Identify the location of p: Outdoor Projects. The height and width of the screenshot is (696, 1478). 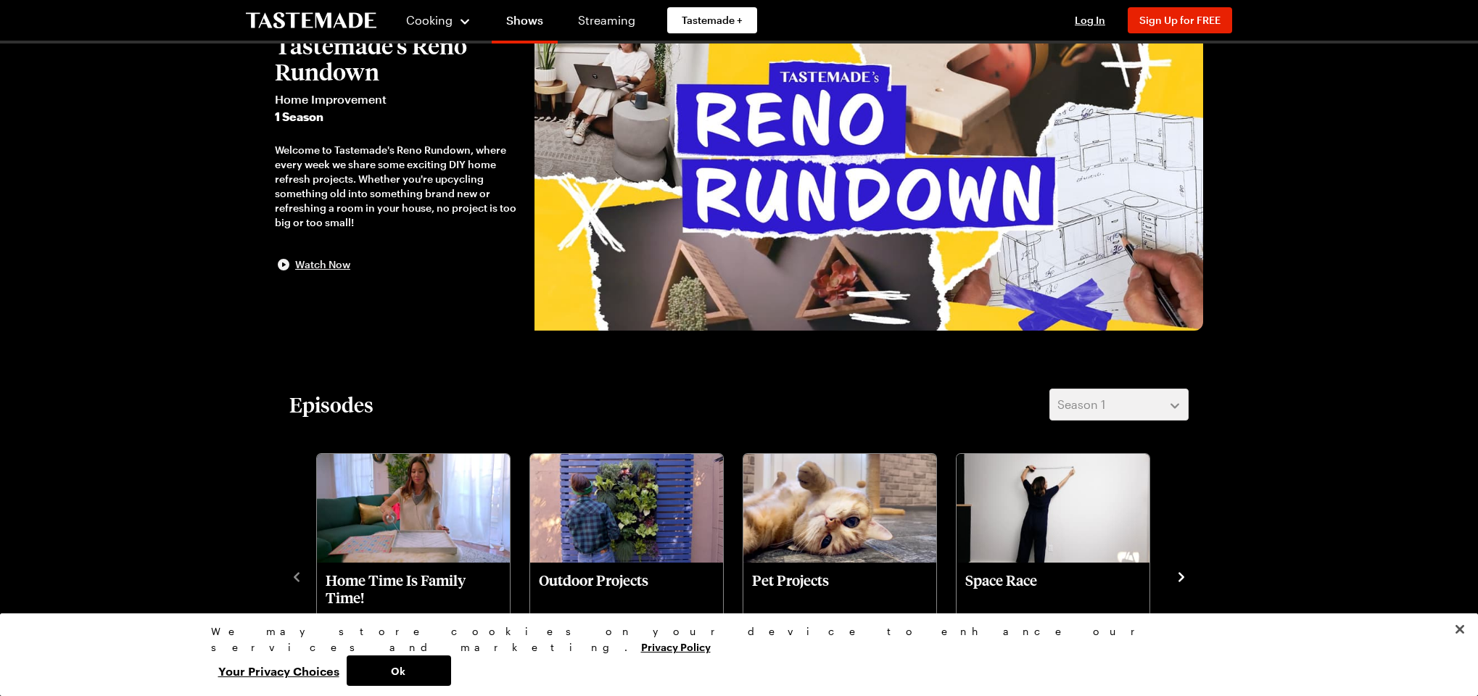
(627, 589).